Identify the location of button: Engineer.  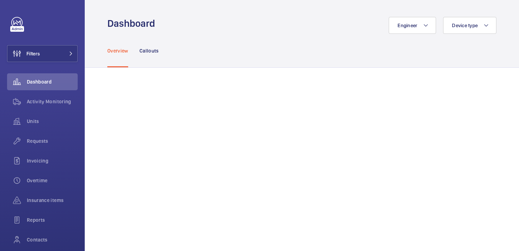
(412, 25).